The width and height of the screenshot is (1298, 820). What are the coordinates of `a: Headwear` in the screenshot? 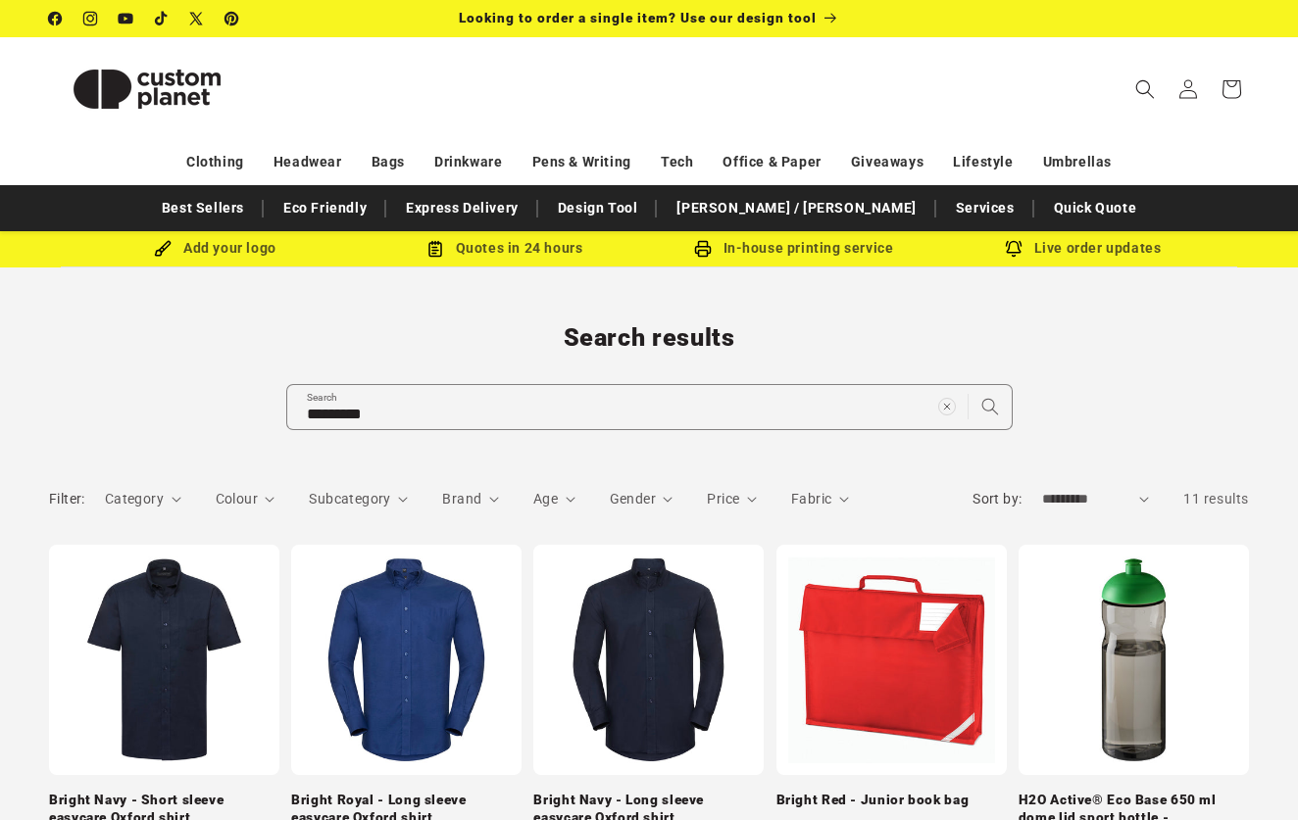 It's located at (308, 162).